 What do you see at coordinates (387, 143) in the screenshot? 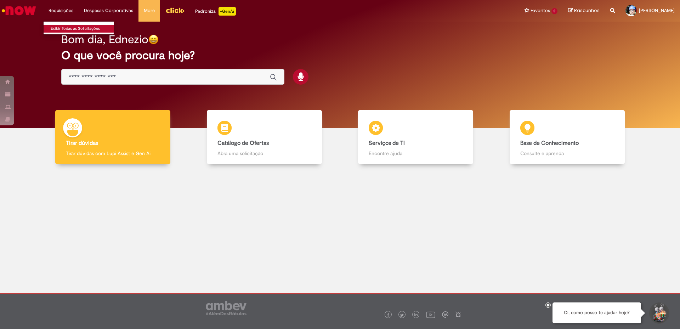
I see `b: Serviços de TI` at bounding box center [387, 143].